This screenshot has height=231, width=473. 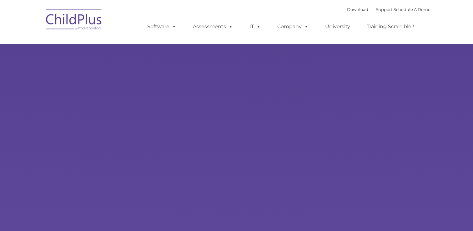 I want to click on a: Assessments, so click(x=213, y=27).